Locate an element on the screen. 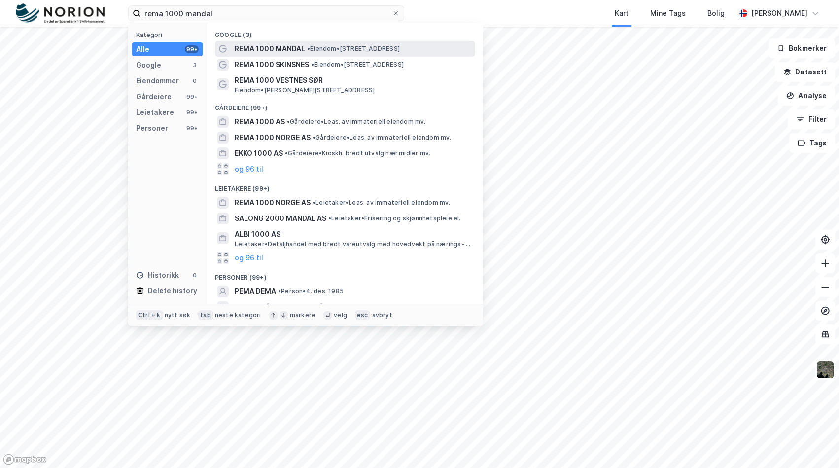  span: REMA 1000 SKINSNES is located at coordinates (272, 65).